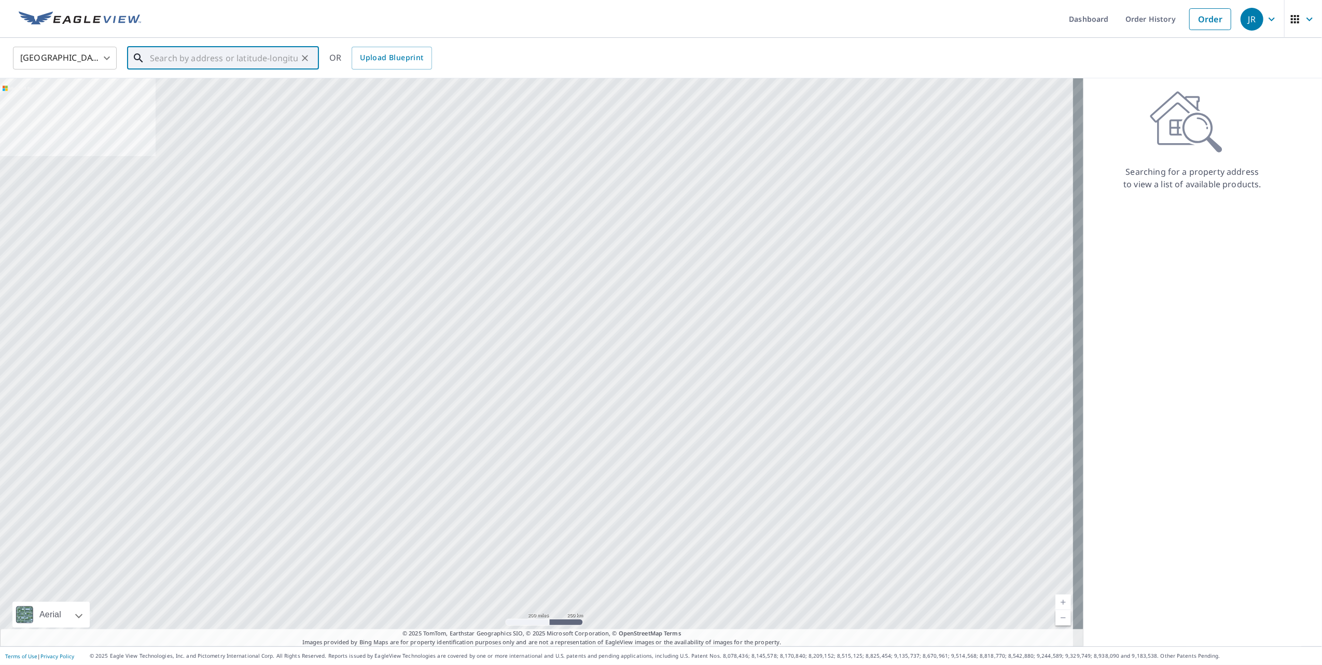 The height and width of the screenshot is (665, 1322). What do you see at coordinates (1192, 178) in the screenshot?
I see `p: Searching for a property address to view a list of available products.` at bounding box center [1192, 178].